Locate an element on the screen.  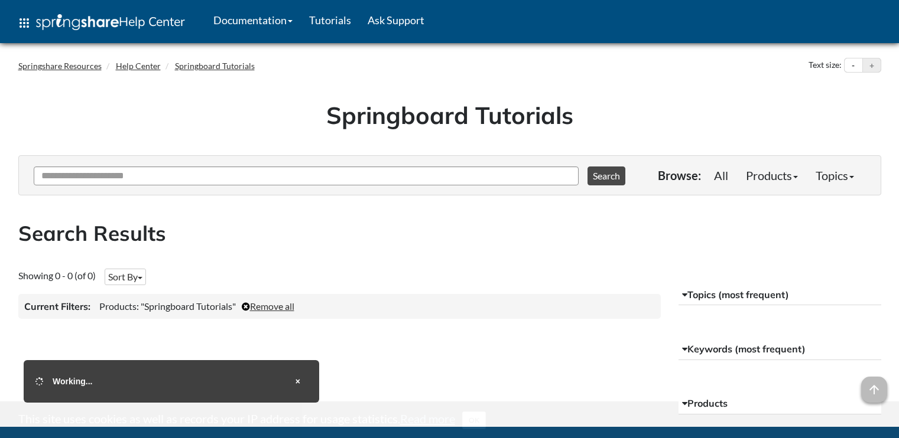
a: Help Center is located at coordinates (138, 66).